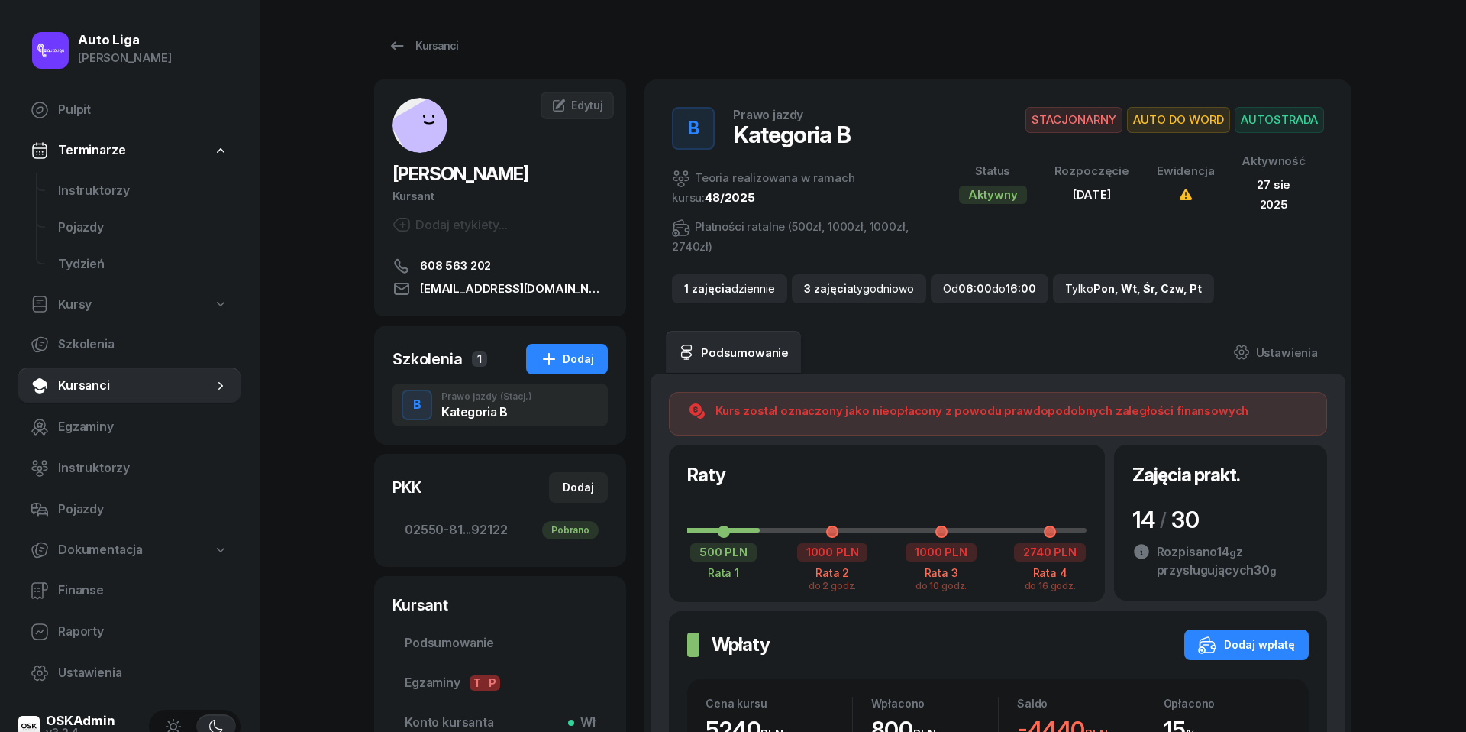  Describe the element at coordinates (92, 150) in the screenshot. I see `span: Terminarze` at that location.